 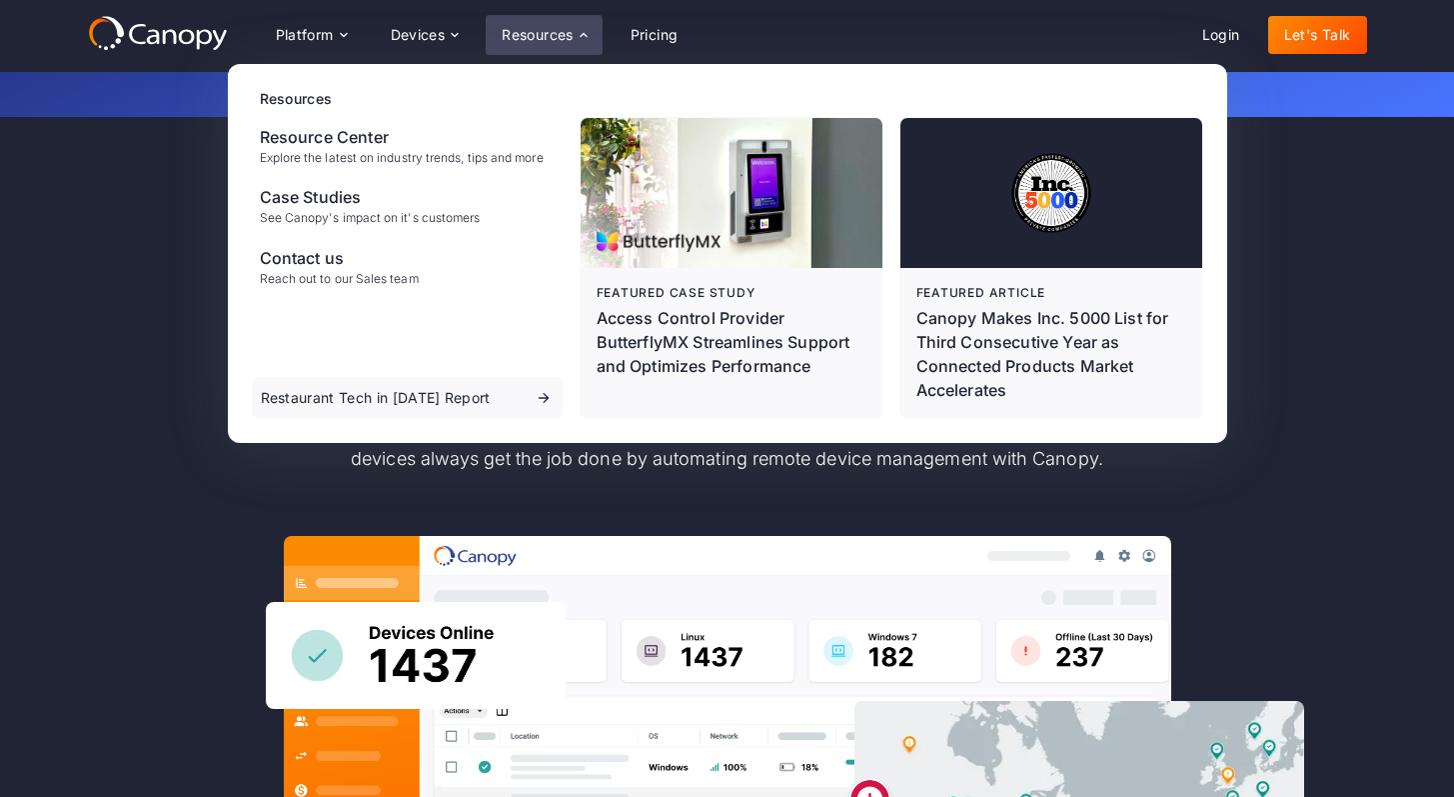 What do you see at coordinates (1051, 293) in the screenshot?
I see `div: Featured article` at bounding box center [1051, 293].